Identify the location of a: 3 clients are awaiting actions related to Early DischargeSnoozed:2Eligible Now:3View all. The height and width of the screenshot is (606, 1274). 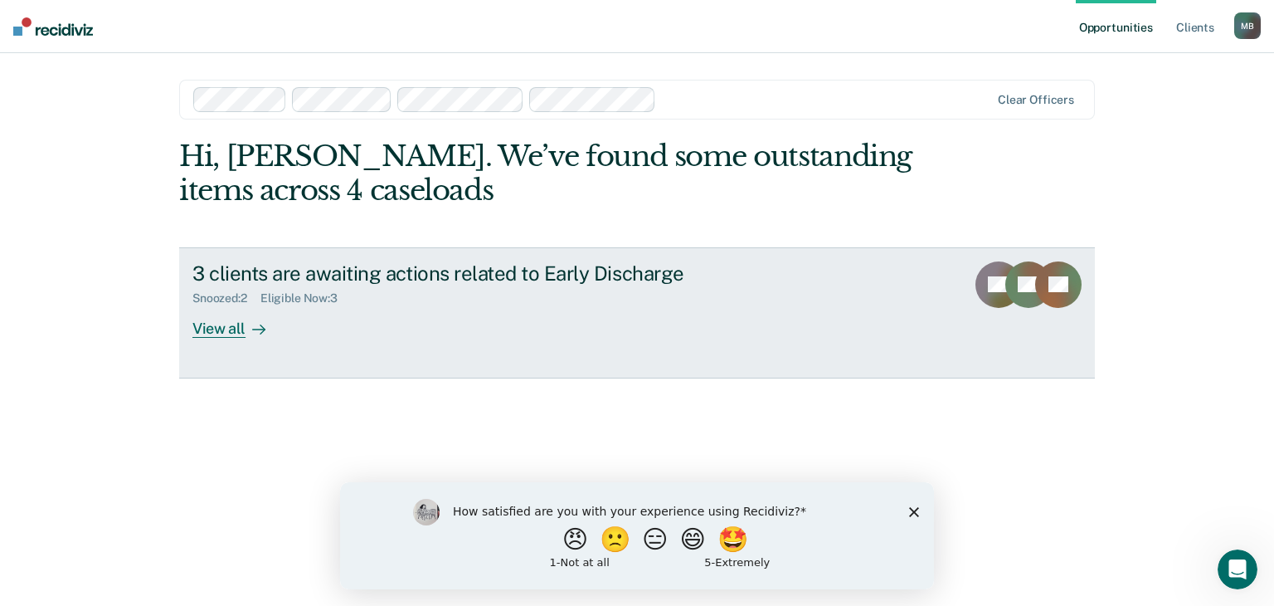
(637, 313).